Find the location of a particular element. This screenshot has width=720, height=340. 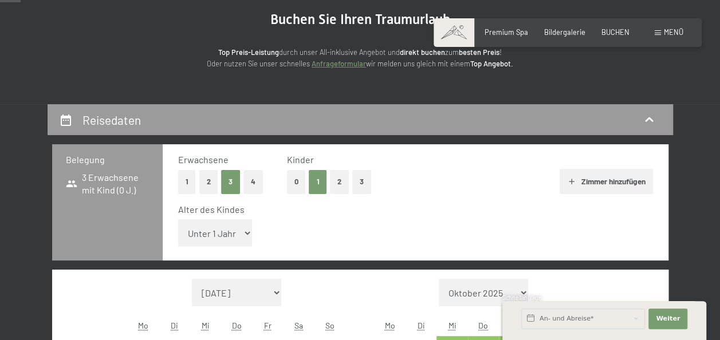

a: BUCHEN is located at coordinates (615, 32).